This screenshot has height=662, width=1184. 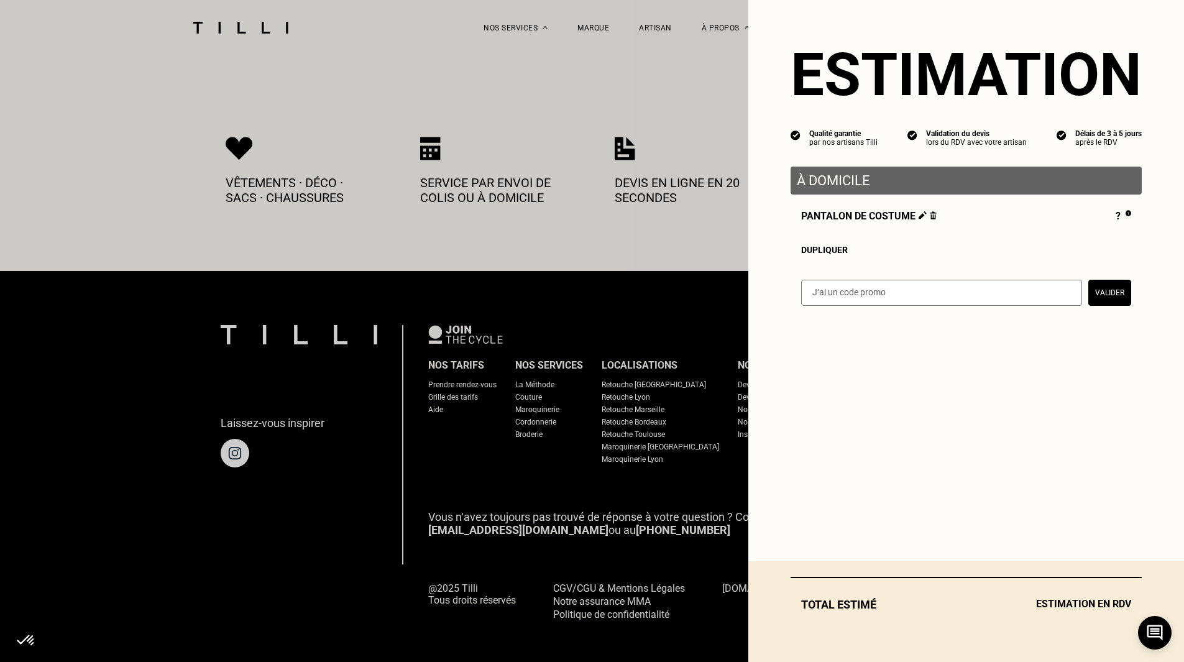 I want to click on img: Pourquoi le prix est indéfini ?, so click(x=1128, y=213).